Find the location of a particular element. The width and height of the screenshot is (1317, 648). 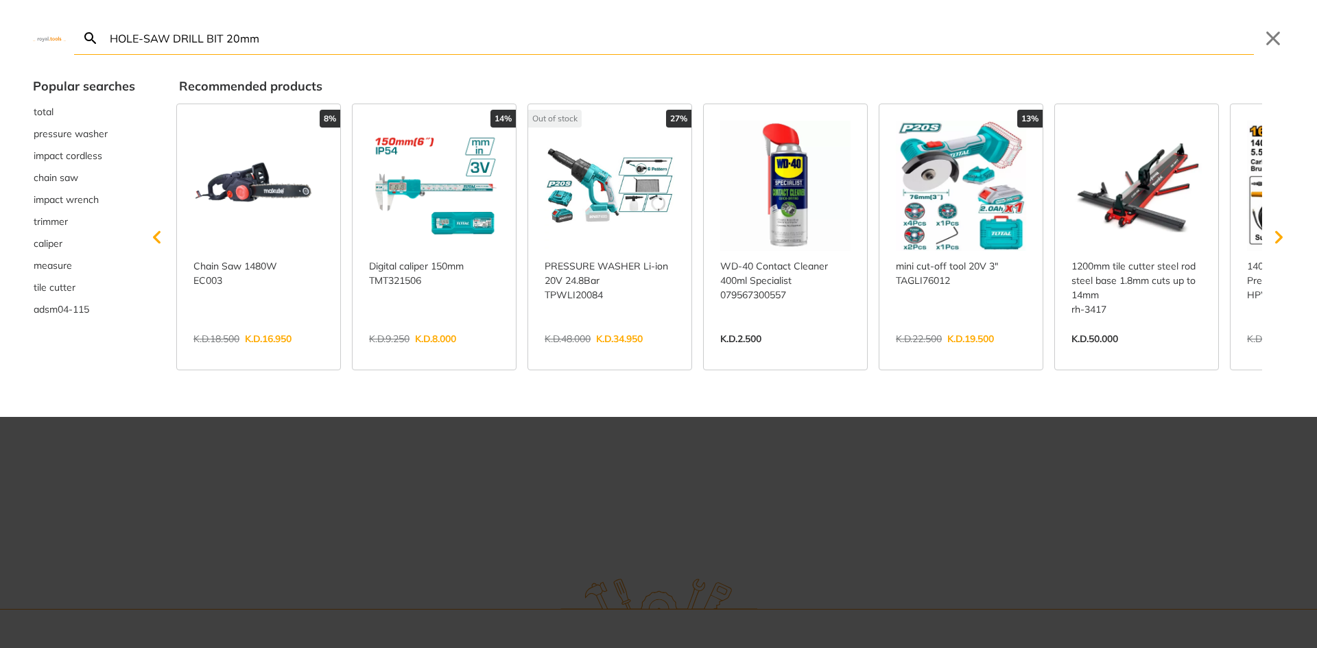

div: 8% is located at coordinates (330, 119).